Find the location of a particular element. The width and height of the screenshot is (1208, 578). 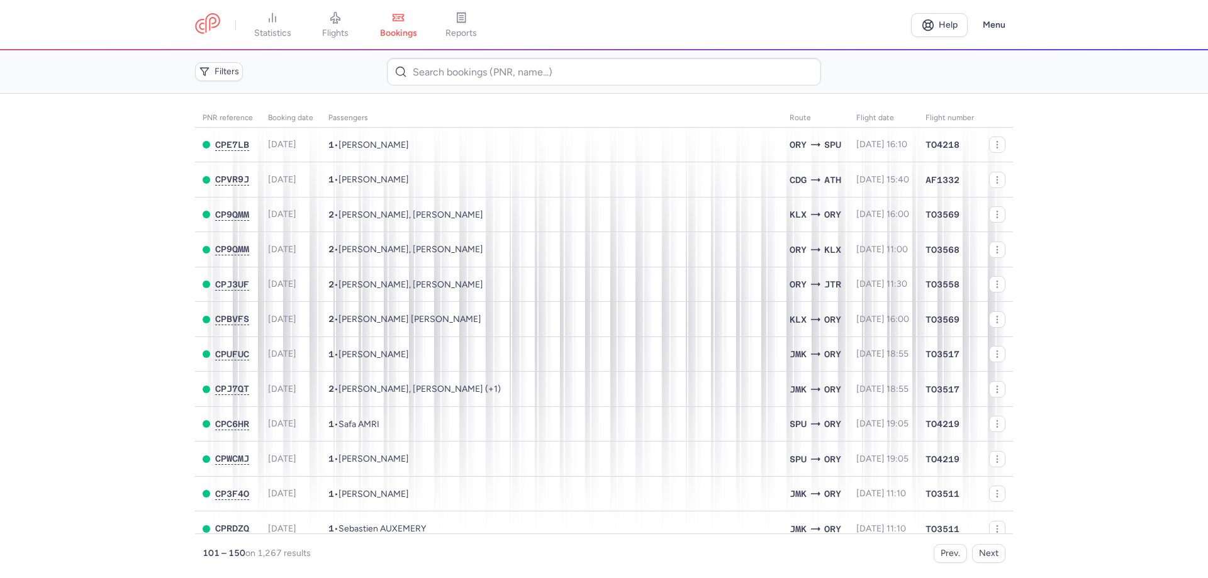

span: Nicolas VALERO, Severine KELLER is located at coordinates (411, 249).